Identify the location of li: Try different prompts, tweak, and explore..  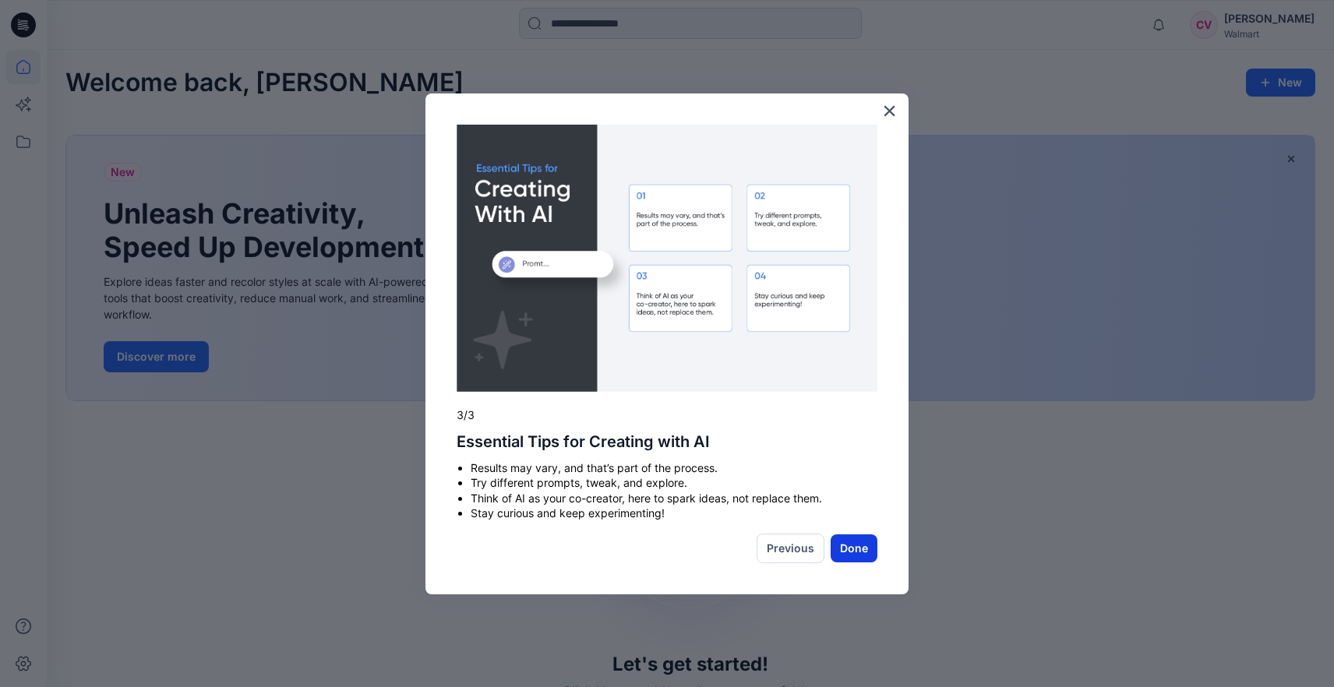
(674, 483).